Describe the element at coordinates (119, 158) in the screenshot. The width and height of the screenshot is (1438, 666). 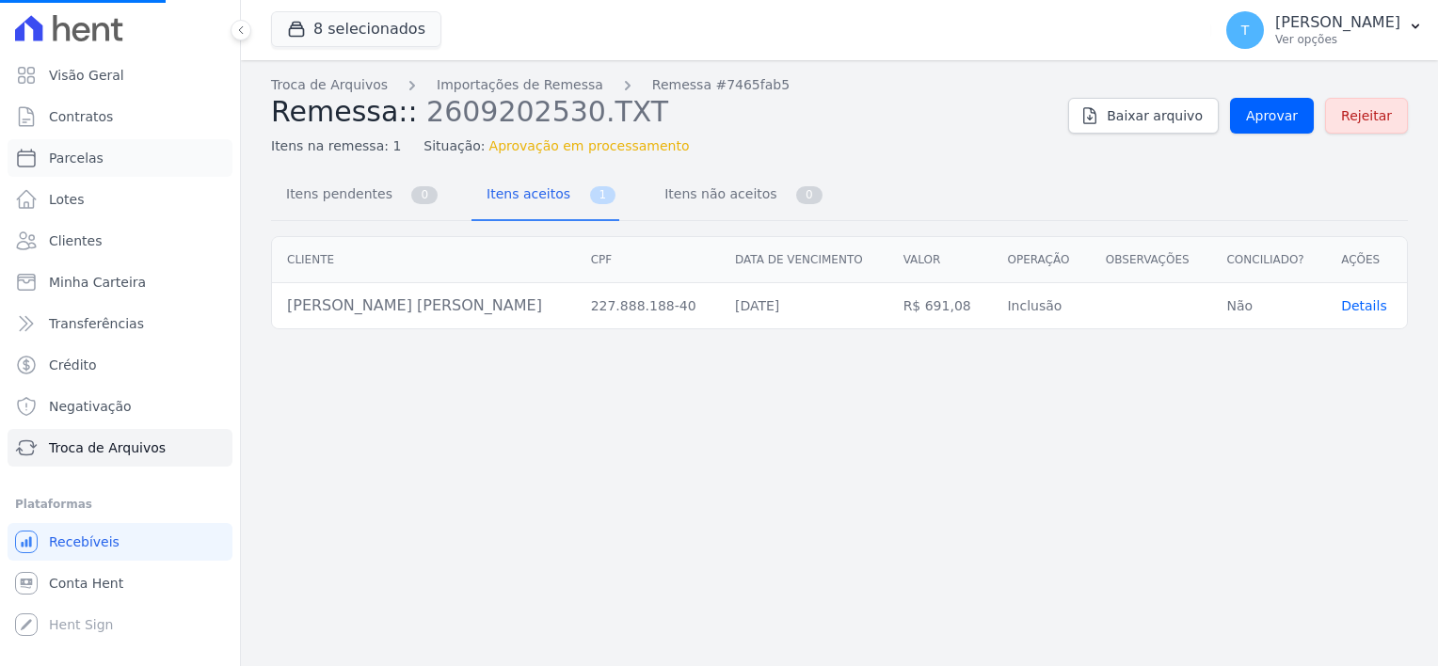
I see `a: Parcelas` at that location.